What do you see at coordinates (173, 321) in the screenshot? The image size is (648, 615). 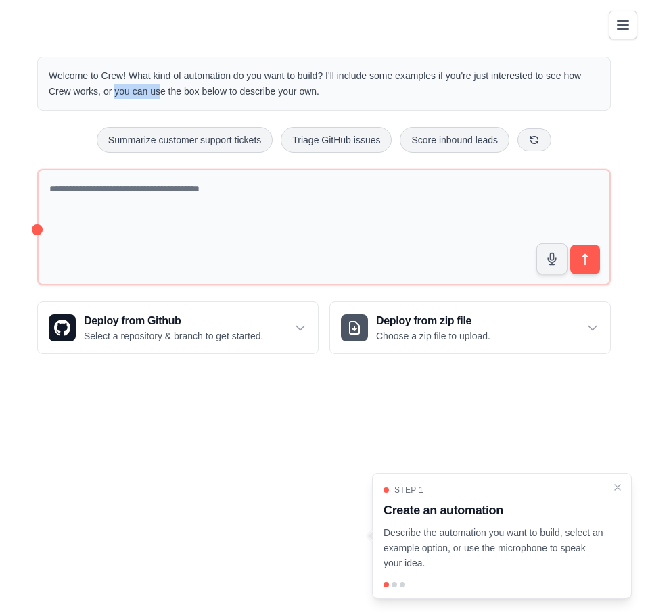 I see `h3: Deploy from Github` at bounding box center [173, 321].